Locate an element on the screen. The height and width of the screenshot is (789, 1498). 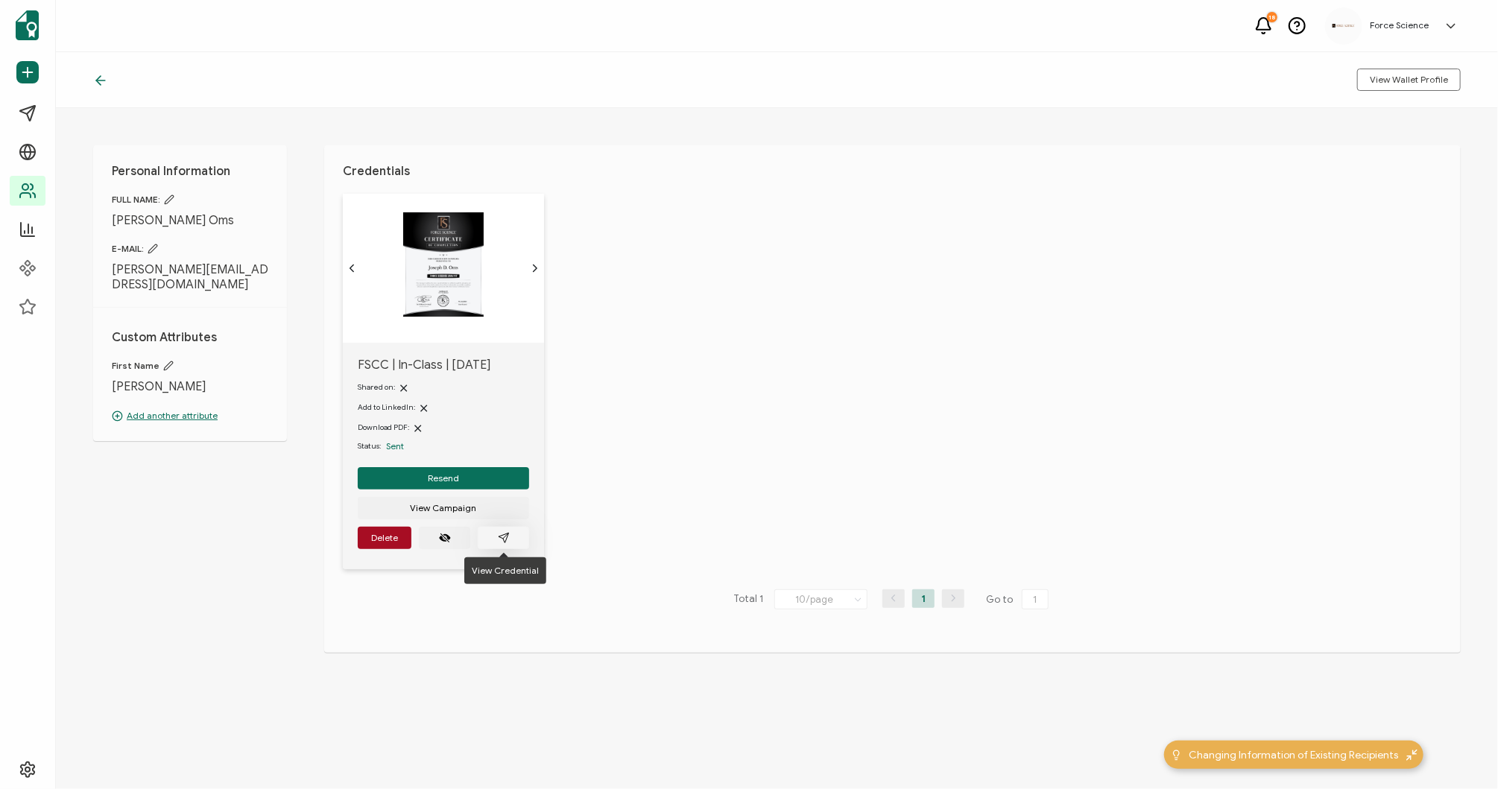
button: View Campaign is located at coordinates (444, 508).